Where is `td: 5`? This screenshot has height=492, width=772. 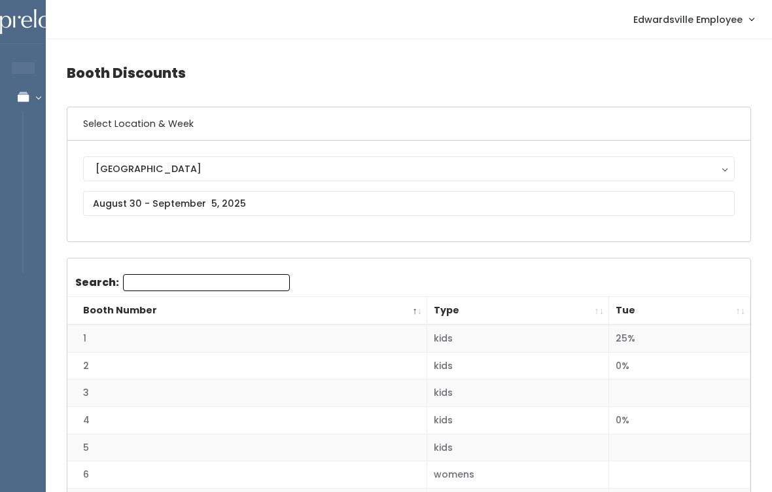 td: 5 is located at coordinates (247, 448).